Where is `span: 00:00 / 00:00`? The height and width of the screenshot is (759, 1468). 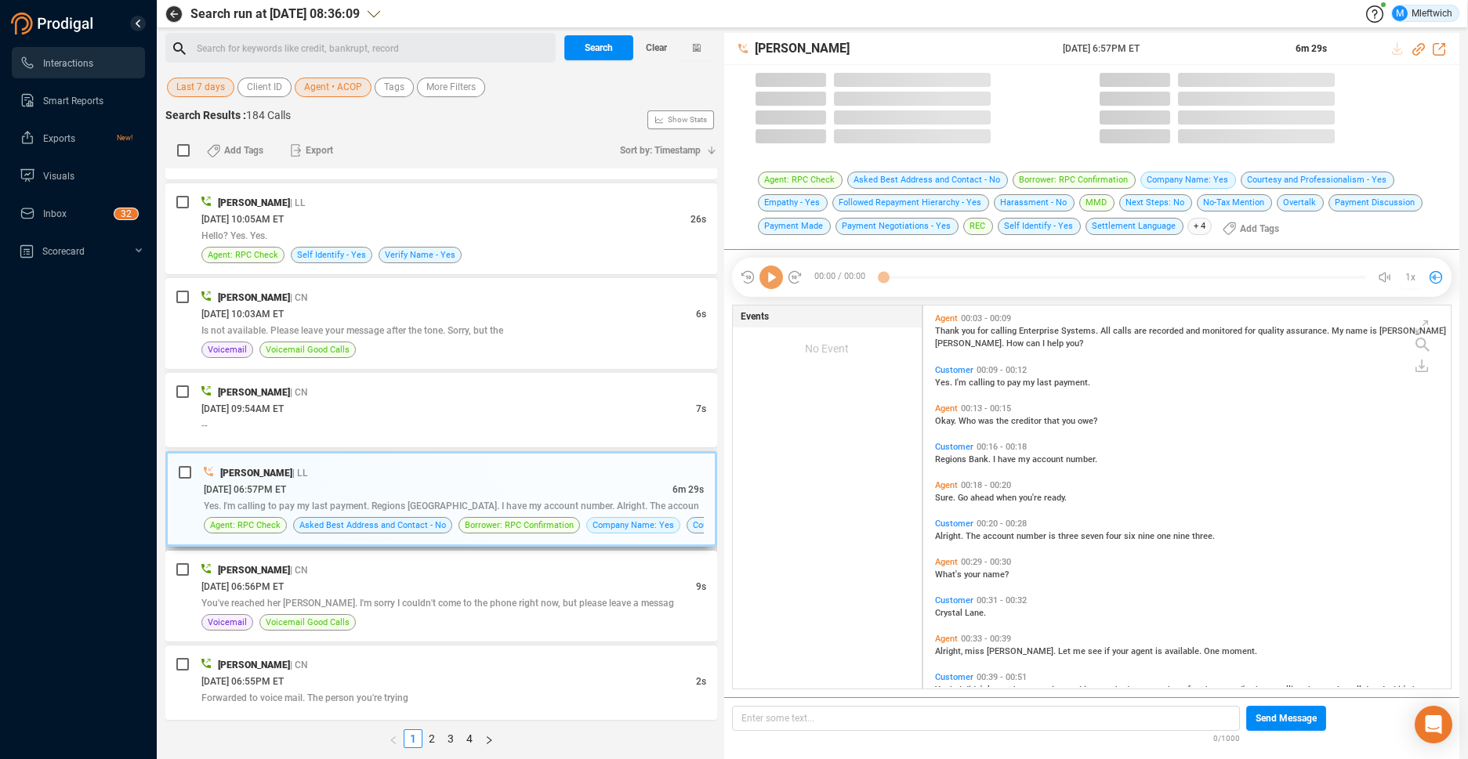
span: 00:00 / 00:00 is located at coordinates (843, 277).